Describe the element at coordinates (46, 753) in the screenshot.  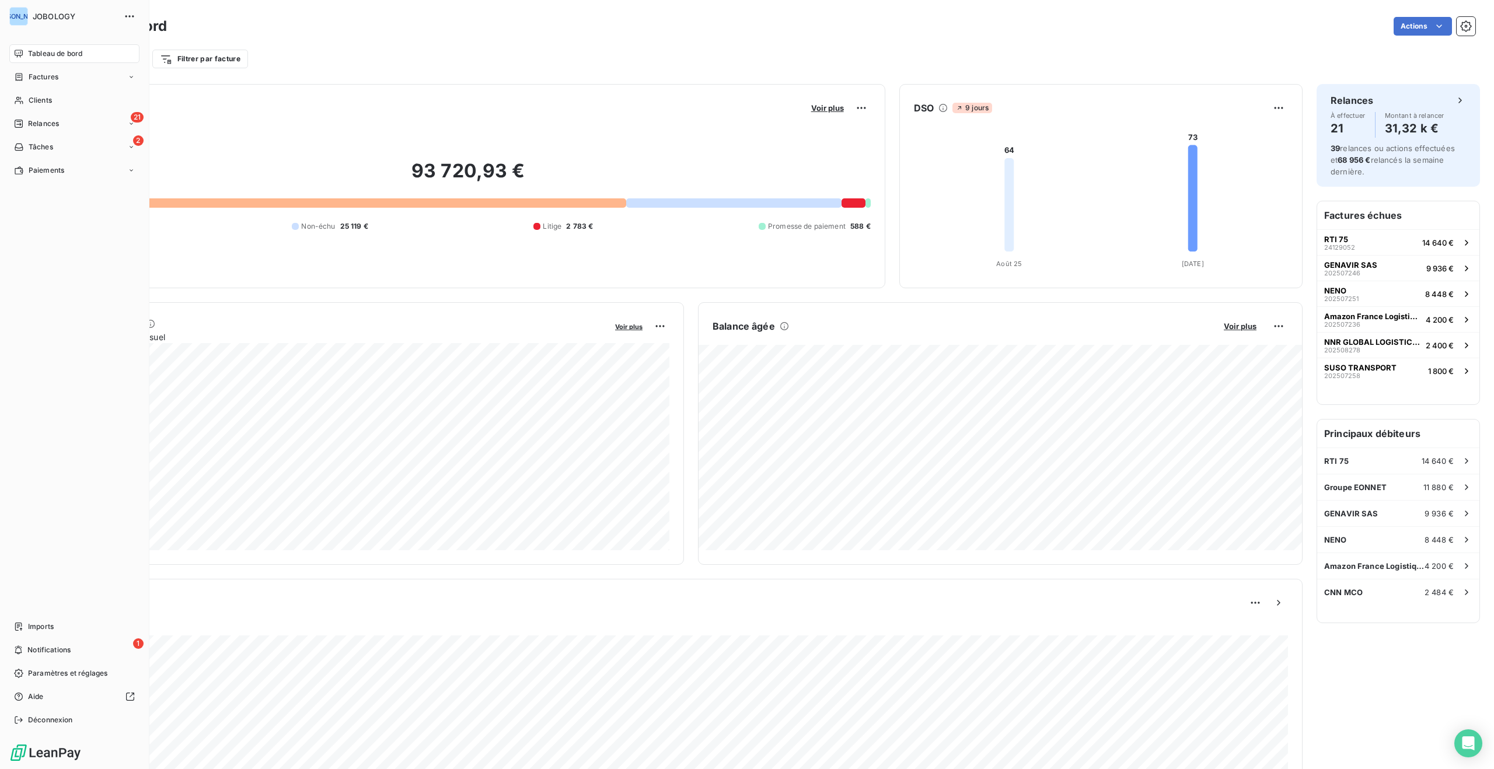
I see `img: Logo LeanPay` at that location.